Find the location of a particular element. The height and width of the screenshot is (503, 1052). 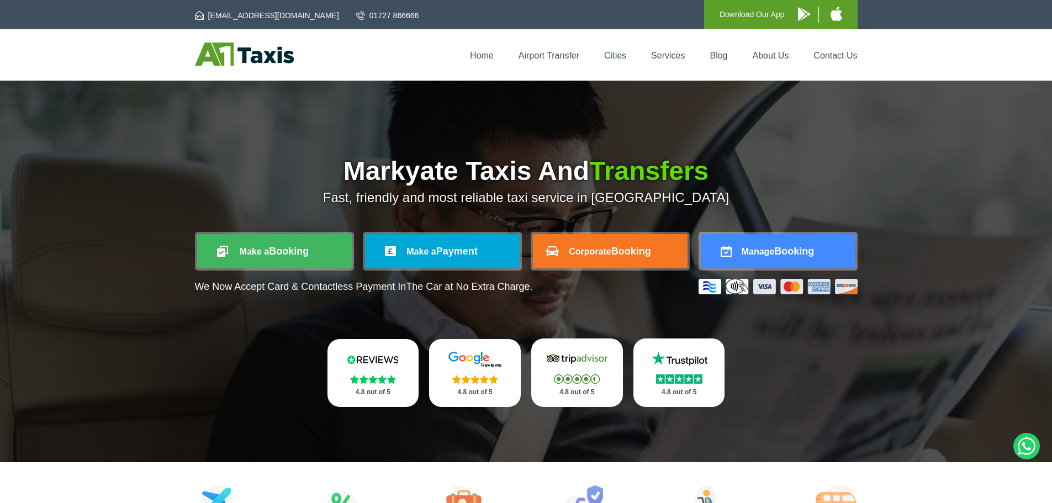

img: Reviews.io is located at coordinates (373, 360).